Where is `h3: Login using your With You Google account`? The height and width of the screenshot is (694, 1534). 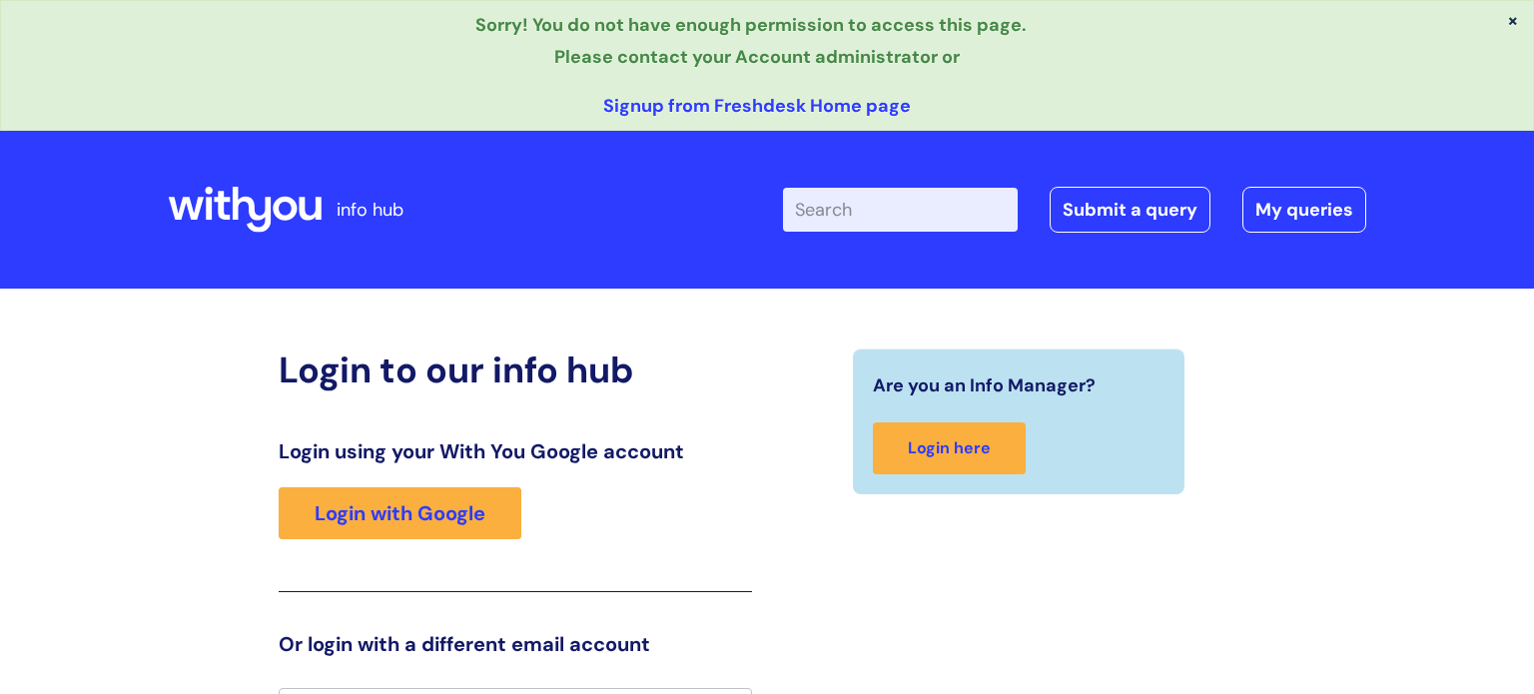
h3: Login using your With You Google account is located at coordinates (515, 451).